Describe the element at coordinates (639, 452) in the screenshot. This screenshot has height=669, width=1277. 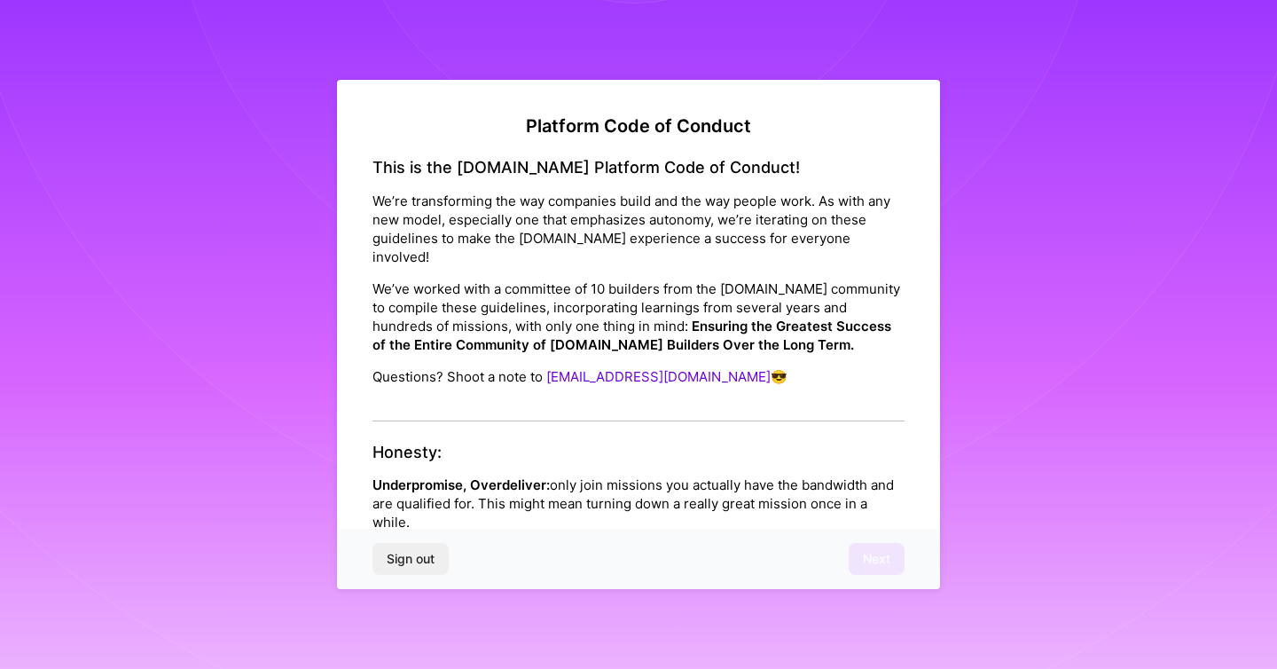
I see `h4: Honesty:` at that location.